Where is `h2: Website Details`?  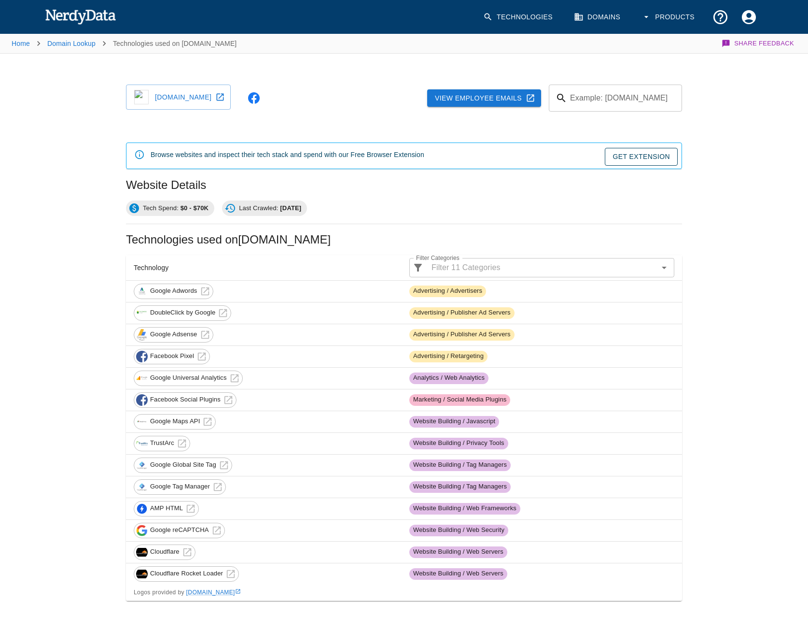
h2: Website Details is located at coordinates (404, 185).